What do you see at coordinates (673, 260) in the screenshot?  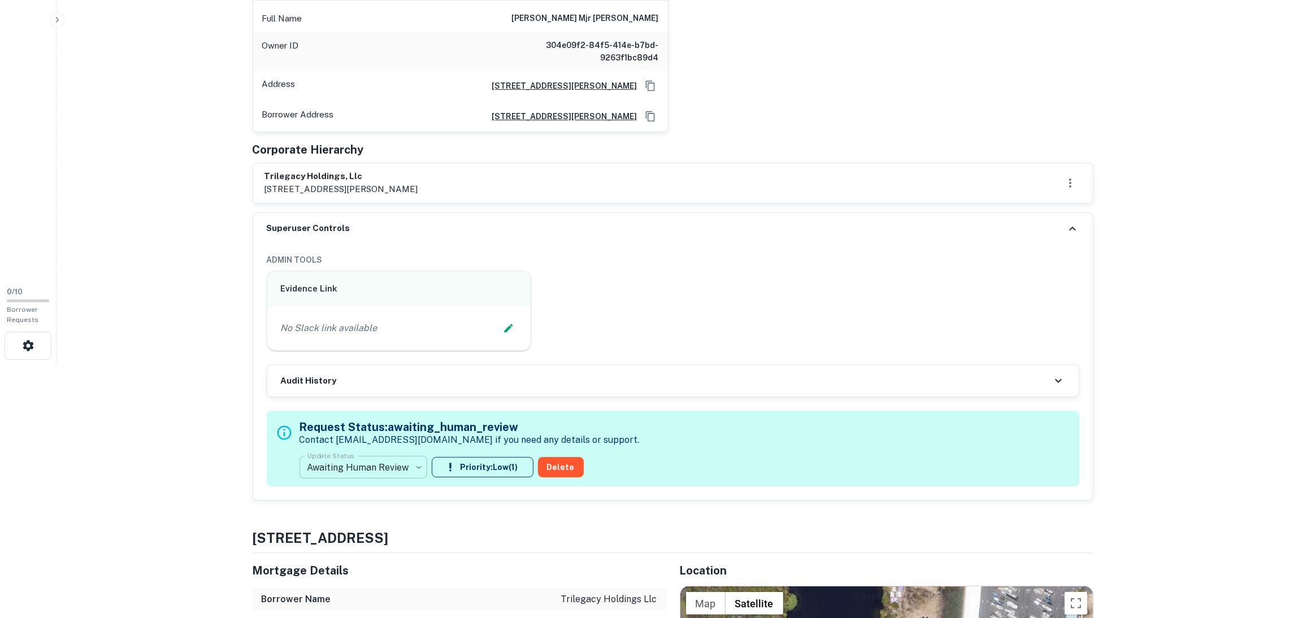 I see `h6: ADMIN TOOLS` at bounding box center [673, 260].